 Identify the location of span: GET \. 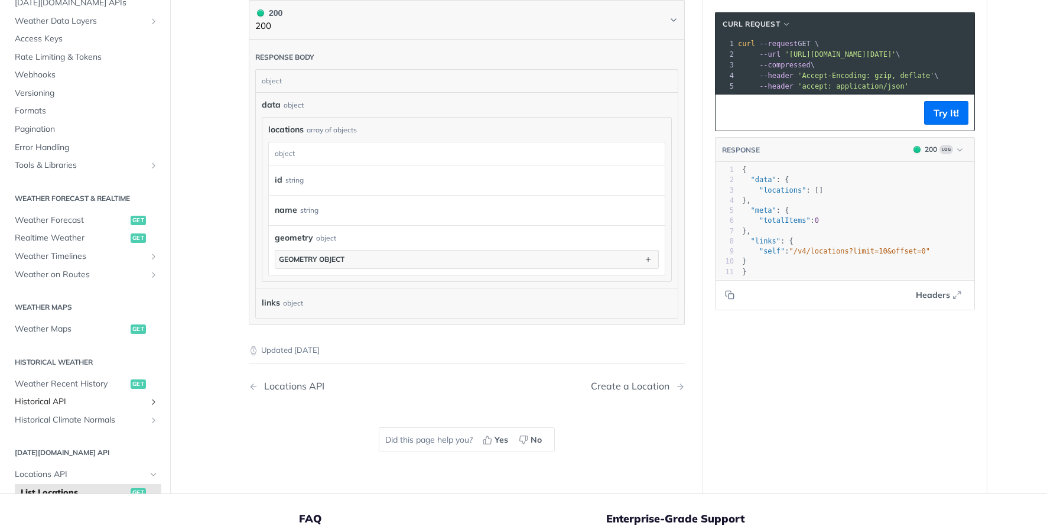
(778, 44).